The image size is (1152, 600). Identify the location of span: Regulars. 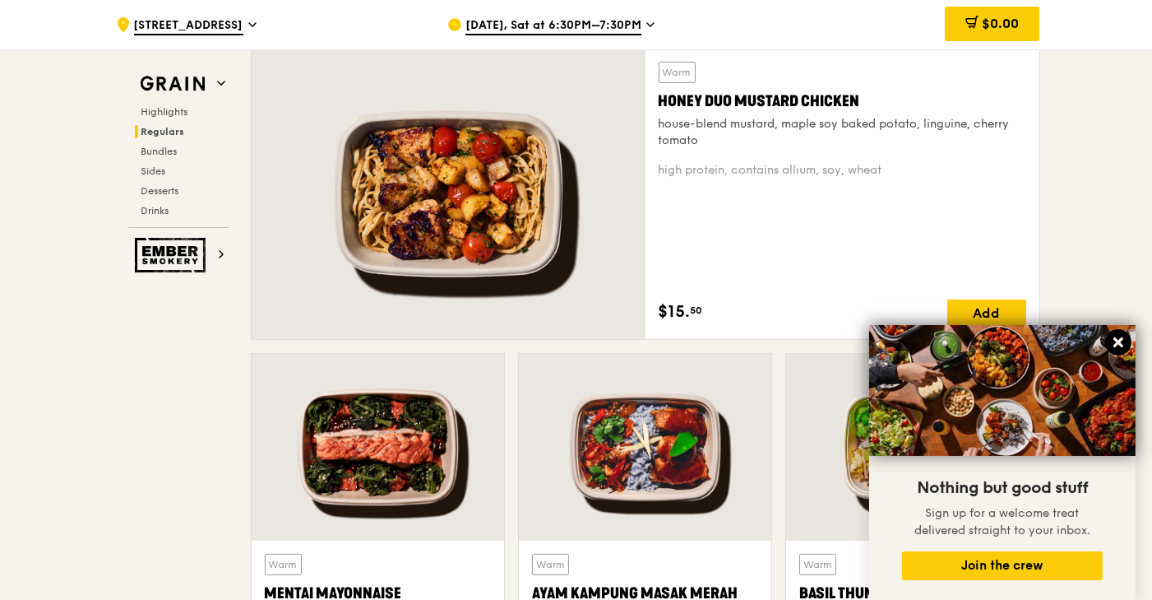
(163, 132).